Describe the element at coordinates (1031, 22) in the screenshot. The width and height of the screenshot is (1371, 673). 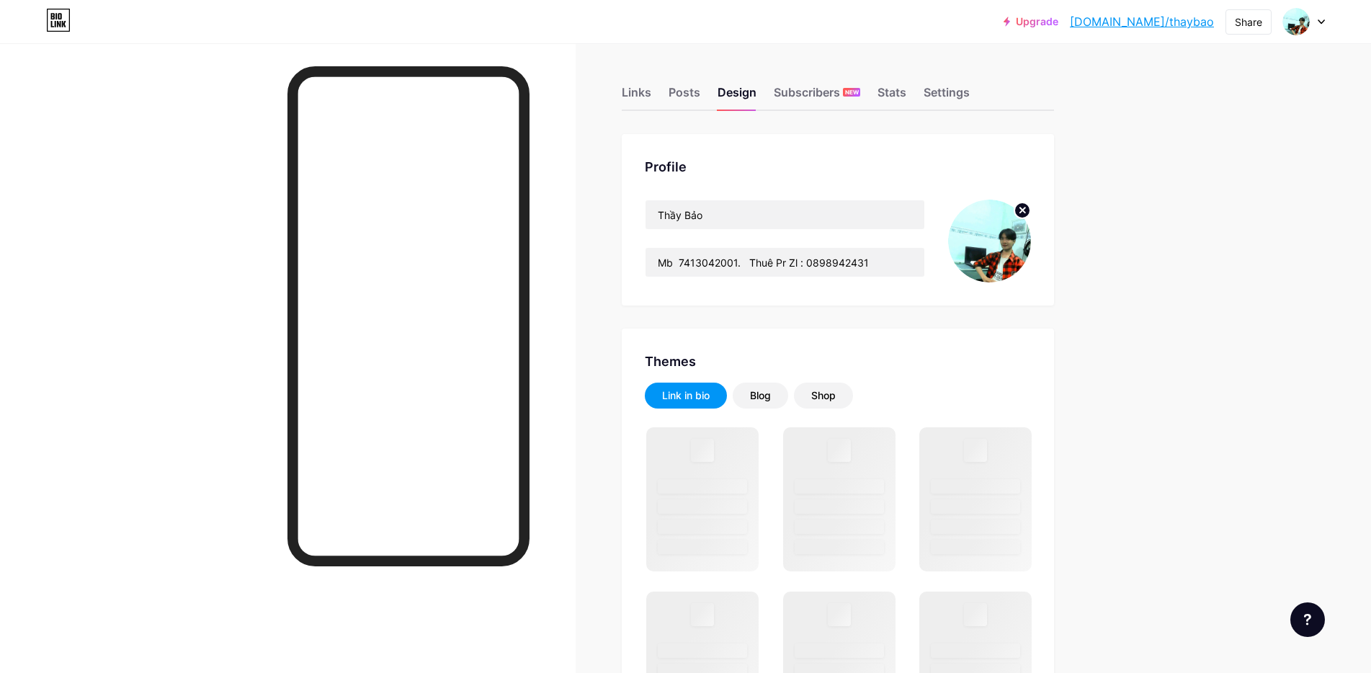
I see `a: Upgrade` at that location.